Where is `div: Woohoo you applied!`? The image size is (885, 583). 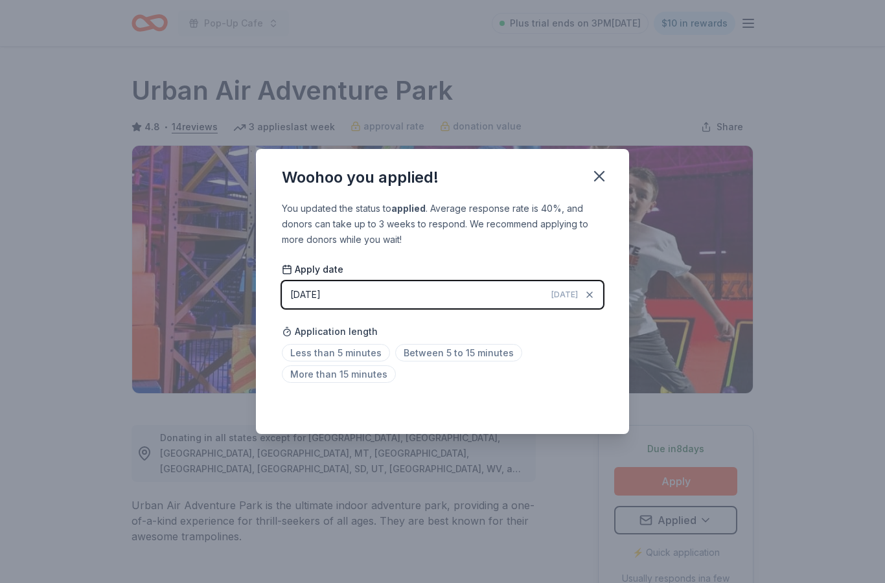
div: Woohoo you applied! is located at coordinates (360, 177).